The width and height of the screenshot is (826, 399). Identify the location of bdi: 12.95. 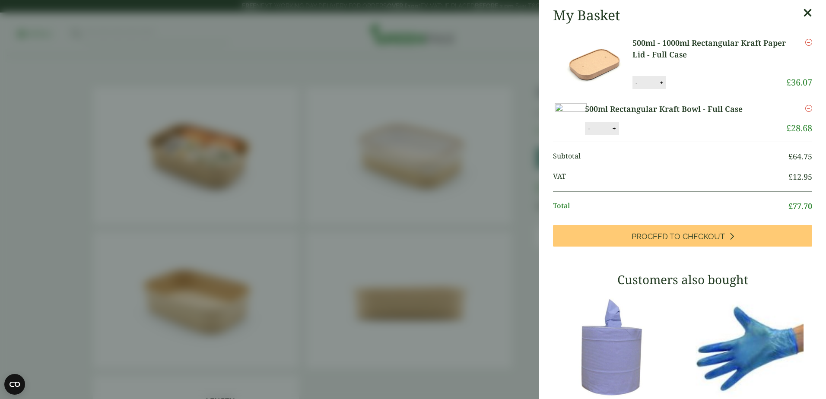
(800, 177).